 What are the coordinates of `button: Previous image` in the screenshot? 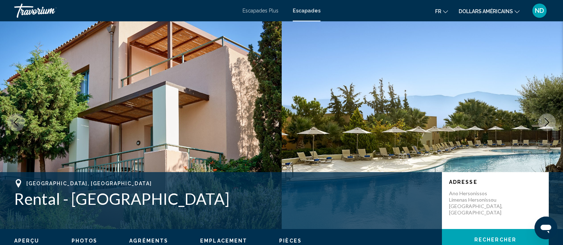 It's located at (16, 123).